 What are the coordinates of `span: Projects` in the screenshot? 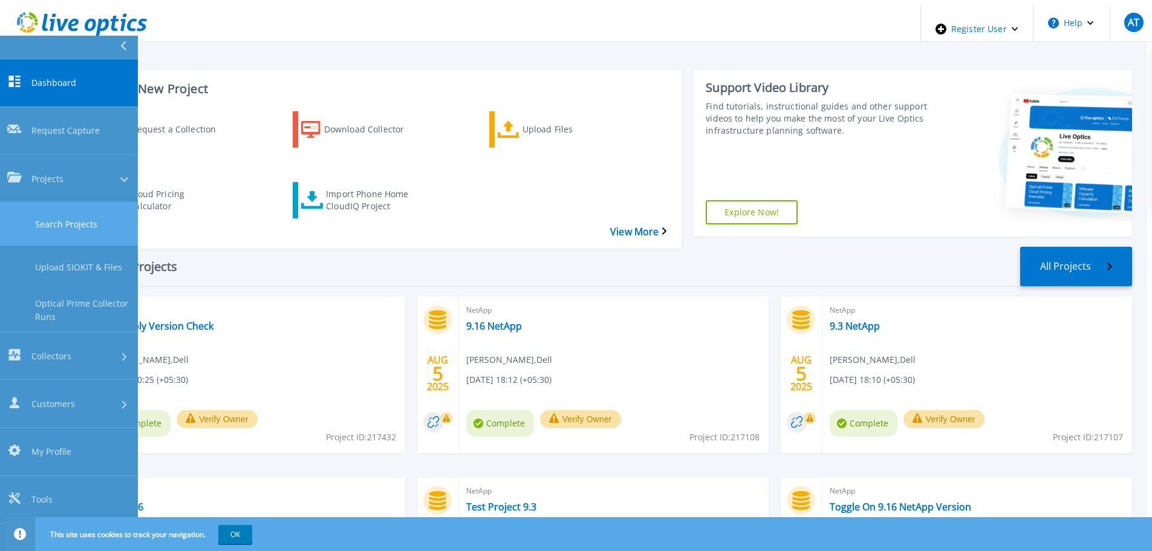 It's located at (47, 178).